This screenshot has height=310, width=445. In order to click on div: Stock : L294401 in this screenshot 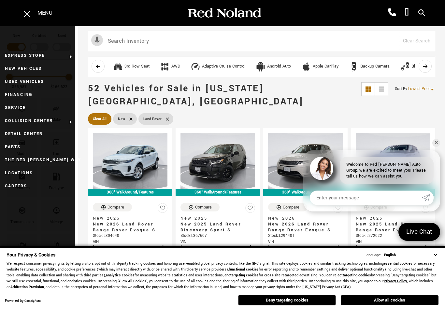, I will do `click(305, 236)`.